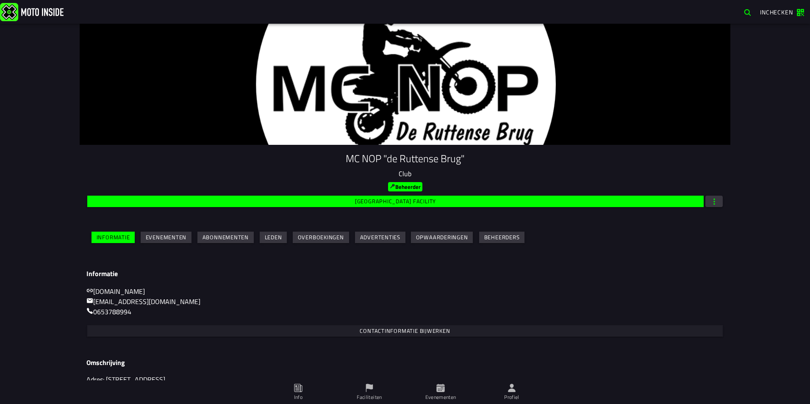 The width and height of the screenshot is (810, 404). What do you see at coordinates (501, 237) in the screenshot?
I see `ion-button: Beheerders` at bounding box center [501, 237].